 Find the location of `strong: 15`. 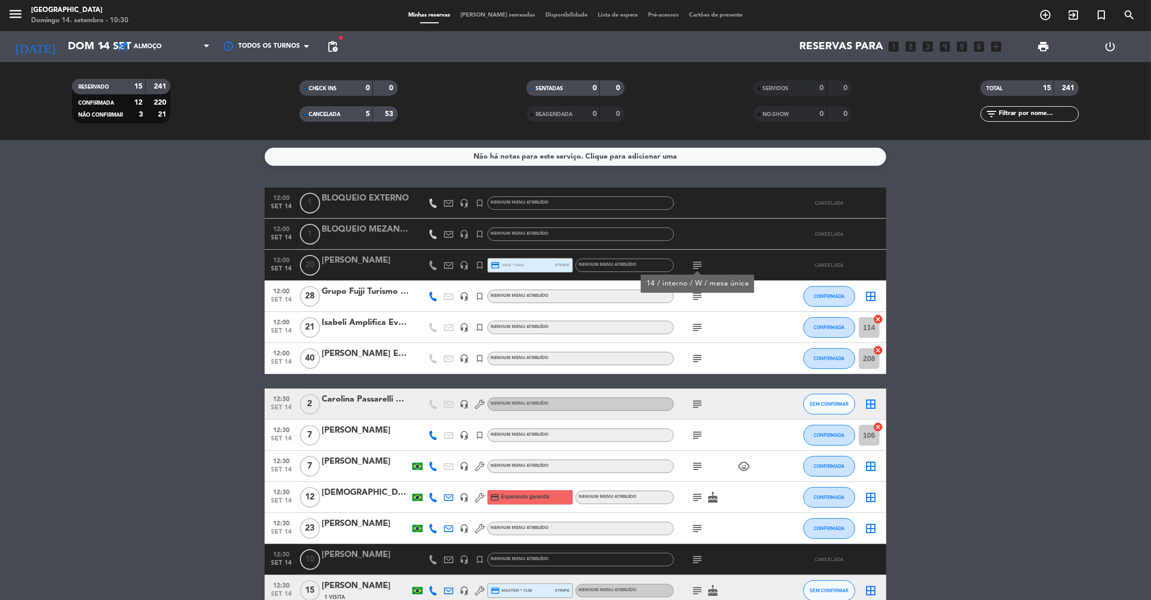

strong: 15 is located at coordinates (138, 87).